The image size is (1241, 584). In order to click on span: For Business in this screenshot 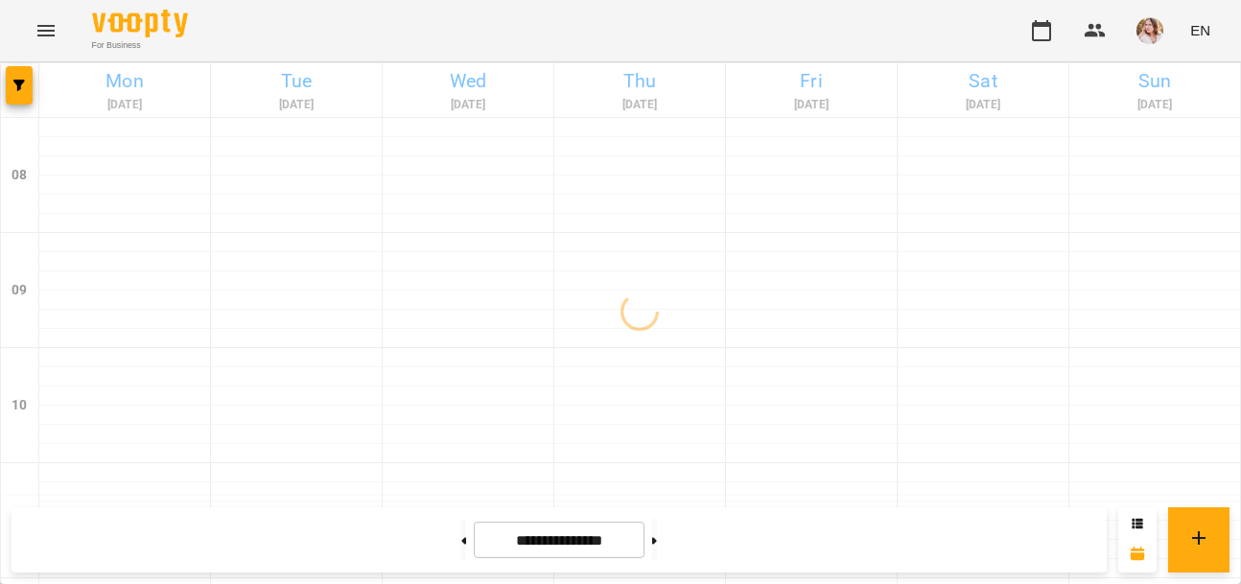, I will do `click(140, 45)`.